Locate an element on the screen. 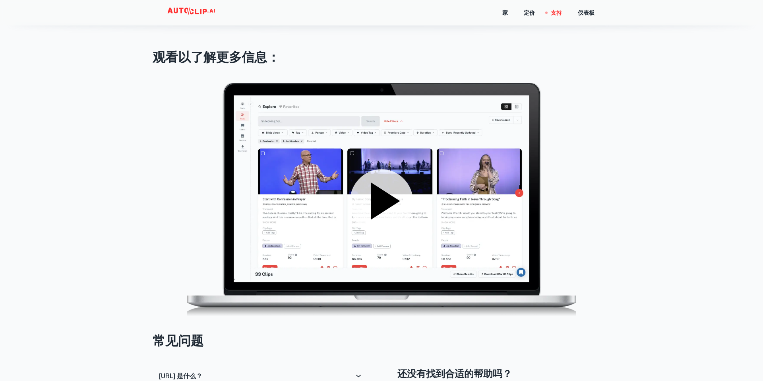 The height and width of the screenshot is (381, 763). font: 支持 is located at coordinates (556, 13).